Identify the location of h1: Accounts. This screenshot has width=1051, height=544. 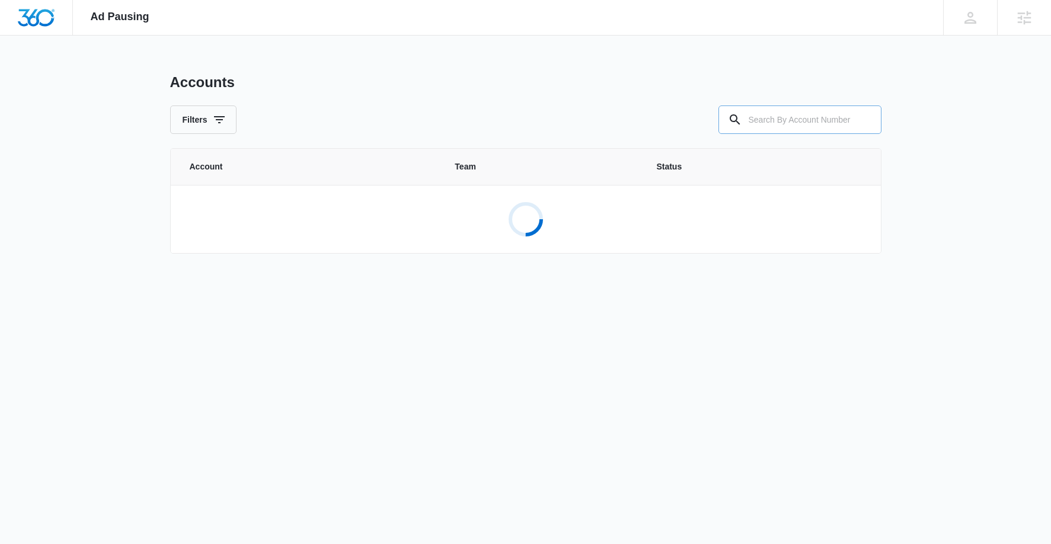
(202, 82).